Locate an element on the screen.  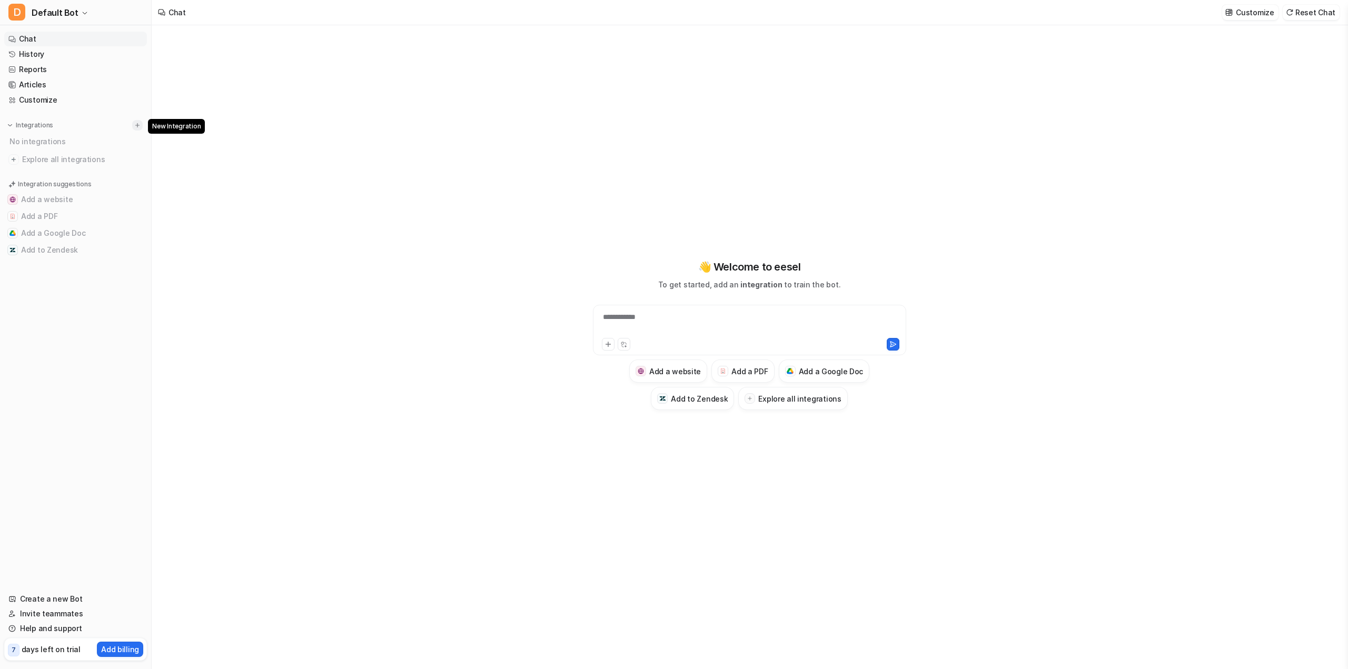
a: Articles is located at coordinates (75, 85).